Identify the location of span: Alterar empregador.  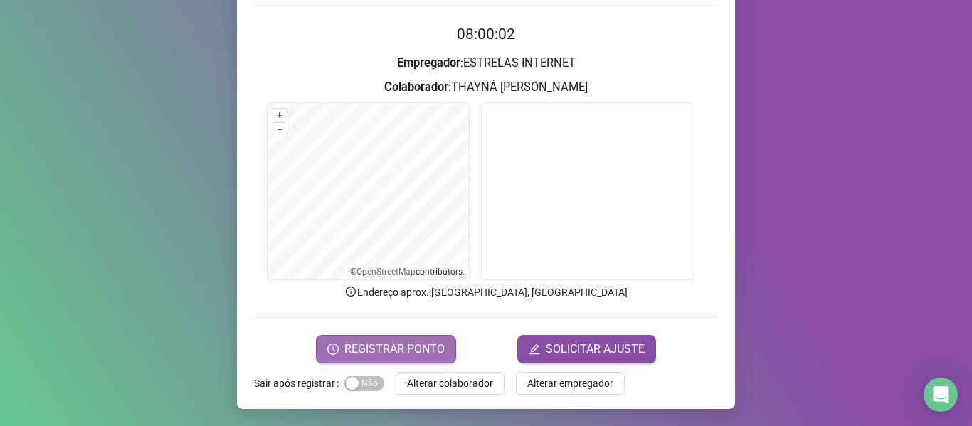
(570, 384).